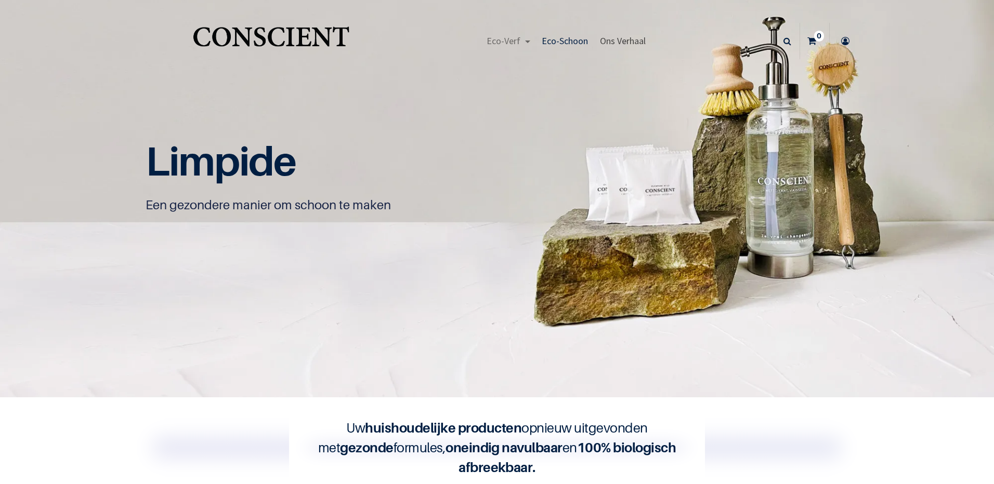 The image size is (994, 484). I want to click on a: Eco-Verf, so click(508, 41).